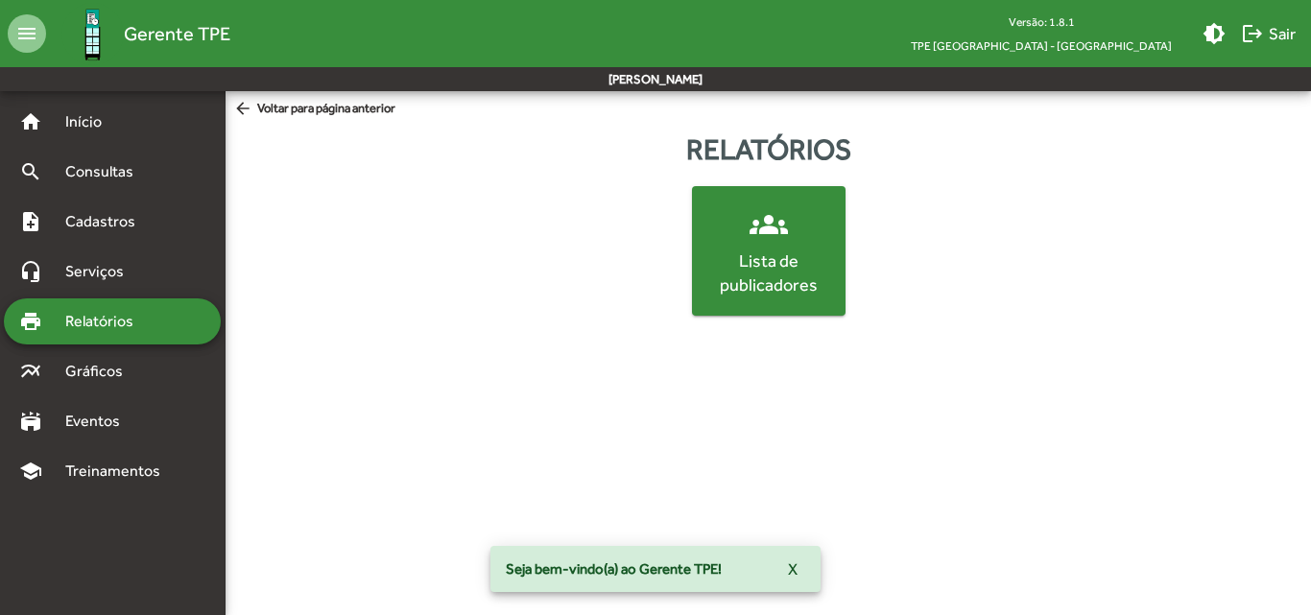  Describe the element at coordinates (1253, 34) in the screenshot. I see `mat-icon: logout` at that location.